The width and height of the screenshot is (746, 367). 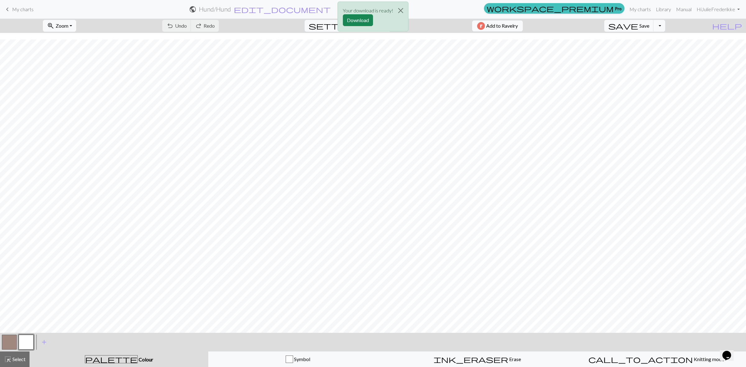 What do you see at coordinates (119, 360) in the screenshot?
I see `button: Colour` at bounding box center [119, 360].